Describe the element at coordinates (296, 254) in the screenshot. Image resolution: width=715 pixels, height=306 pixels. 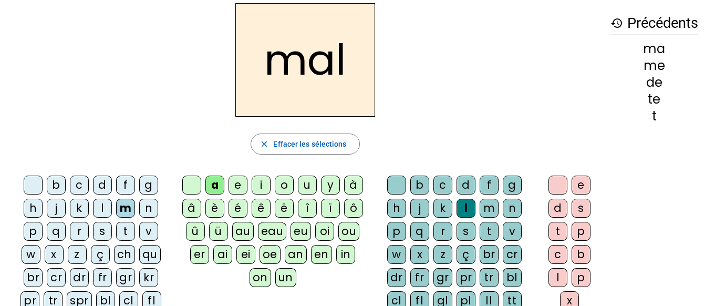
I see `div: an` at that location.